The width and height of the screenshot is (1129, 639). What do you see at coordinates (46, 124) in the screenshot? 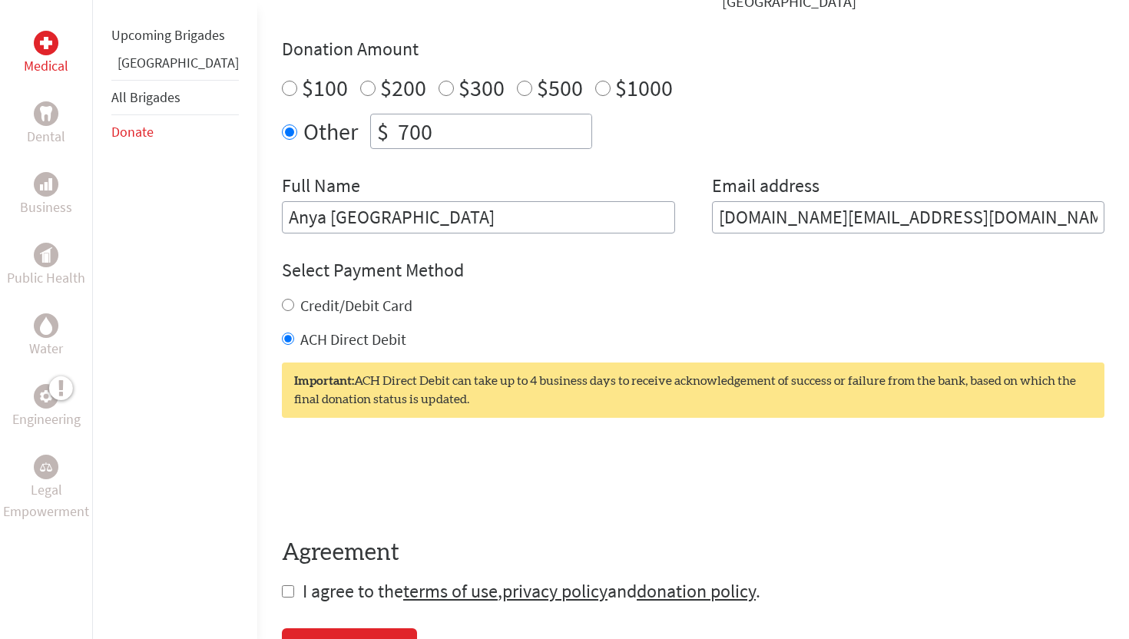
I see `a: DentalDental` at bounding box center [46, 124].